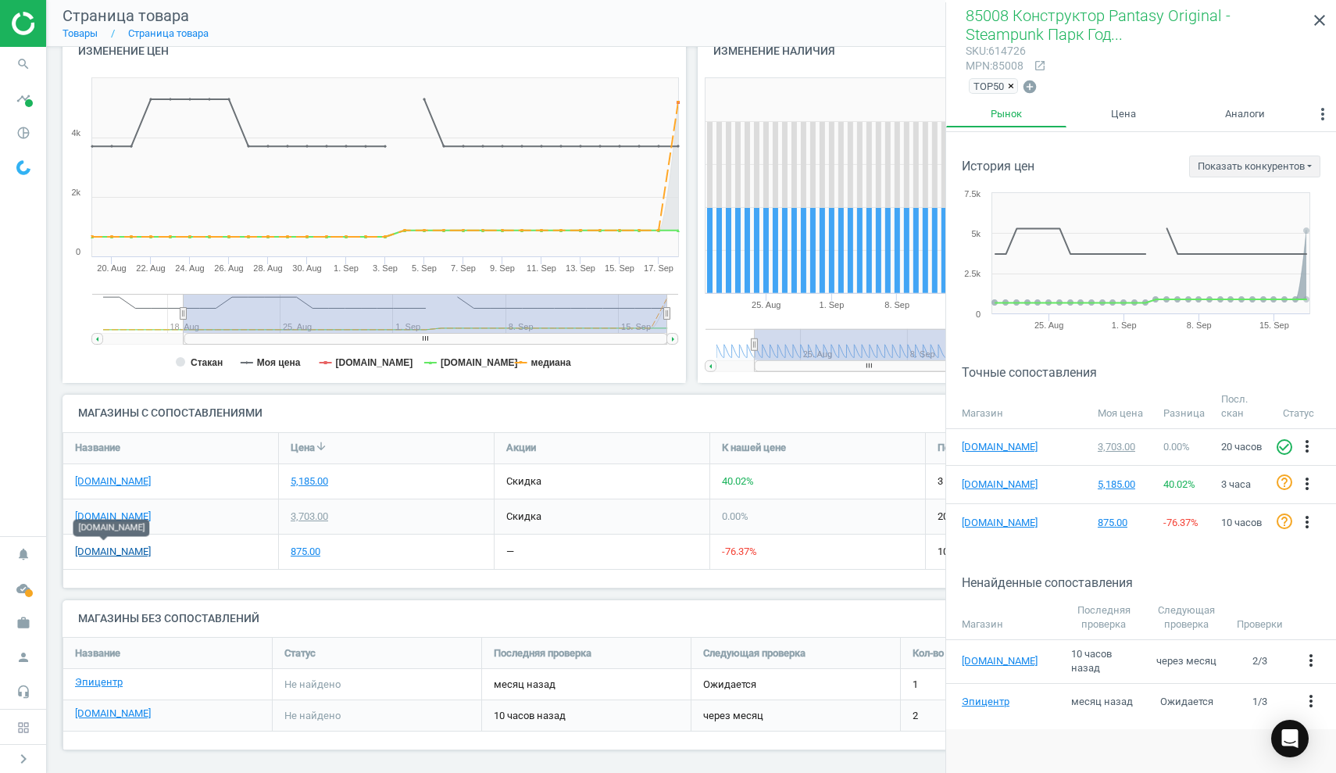 This screenshot has height=773, width=1336. Describe the element at coordinates (1259, 617) in the screenshot. I see `th: Проверки` at that location.